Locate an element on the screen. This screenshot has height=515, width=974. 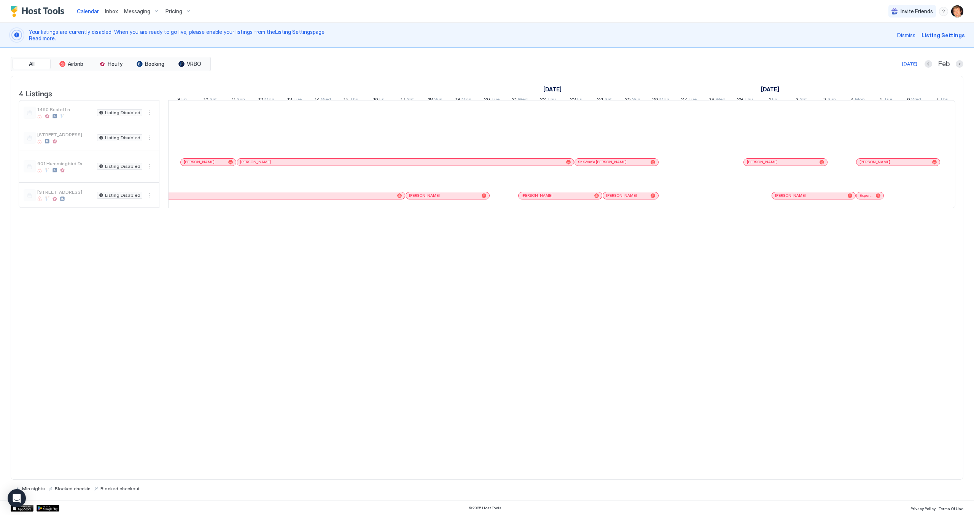
span: 29 is located at coordinates (740, 100).